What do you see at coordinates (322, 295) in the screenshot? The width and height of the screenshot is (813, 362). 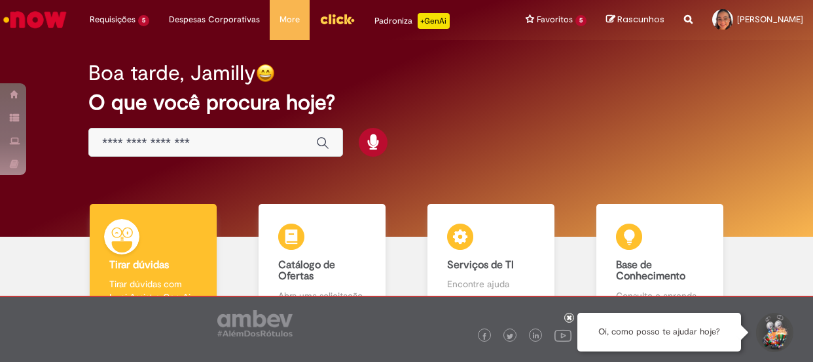 I see `p: Abra uma solicitação` at bounding box center [322, 295].